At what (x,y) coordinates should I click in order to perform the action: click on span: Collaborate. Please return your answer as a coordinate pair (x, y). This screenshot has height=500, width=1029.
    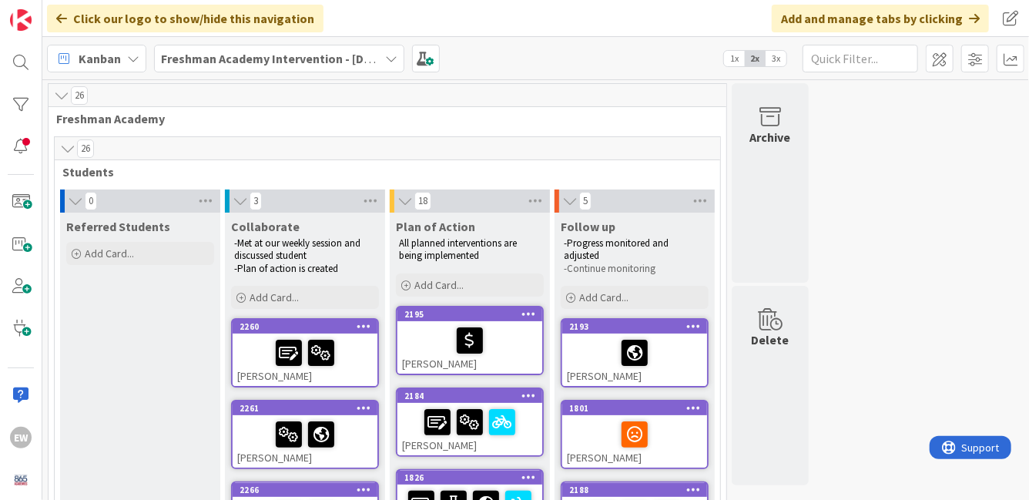
    Looking at the image, I should click on (265, 226).